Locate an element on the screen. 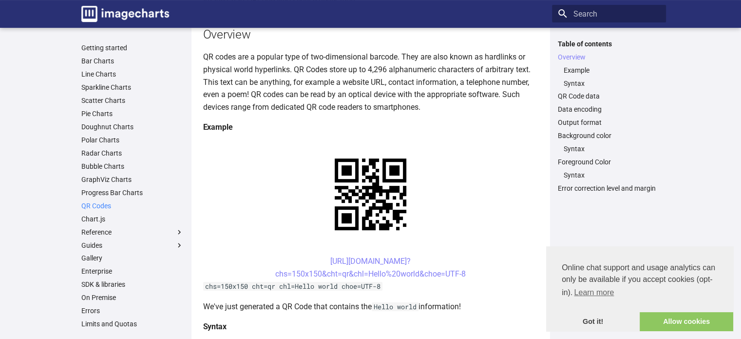  a: Image-Charts documentation is located at coordinates (125, 14).